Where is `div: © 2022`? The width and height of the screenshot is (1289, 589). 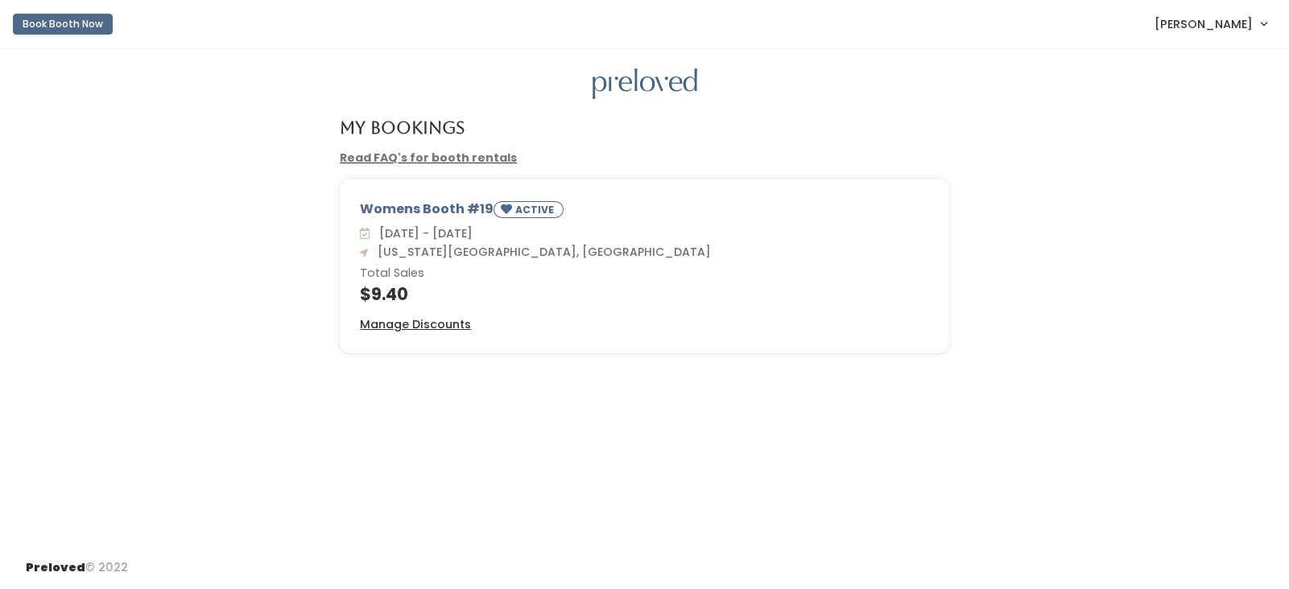 div: © 2022 is located at coordinates (76, 561).